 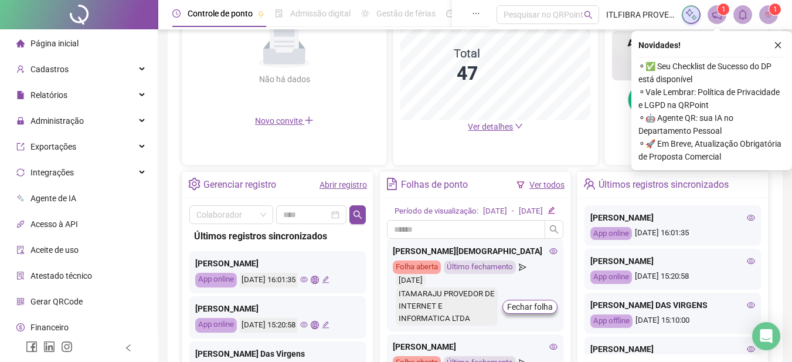 What do you see at coordinates (640, 15) in the screenshot?
I see `span: ITLFIBRA PROVEDOR DE INTERNET` at bounding box center [640, 15].